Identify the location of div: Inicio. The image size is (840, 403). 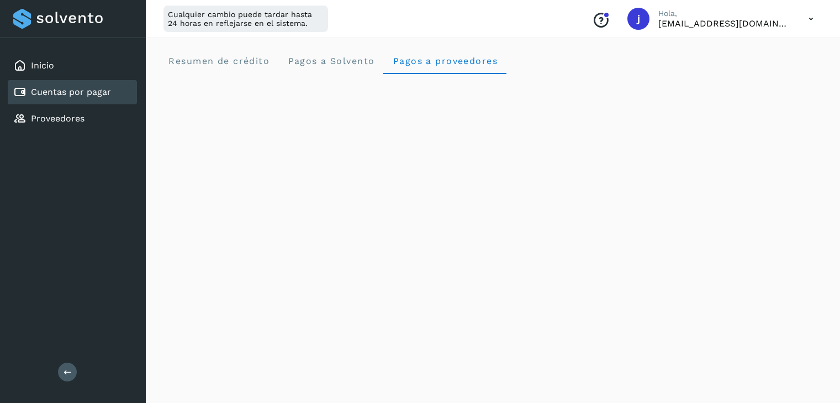
(72, 66).